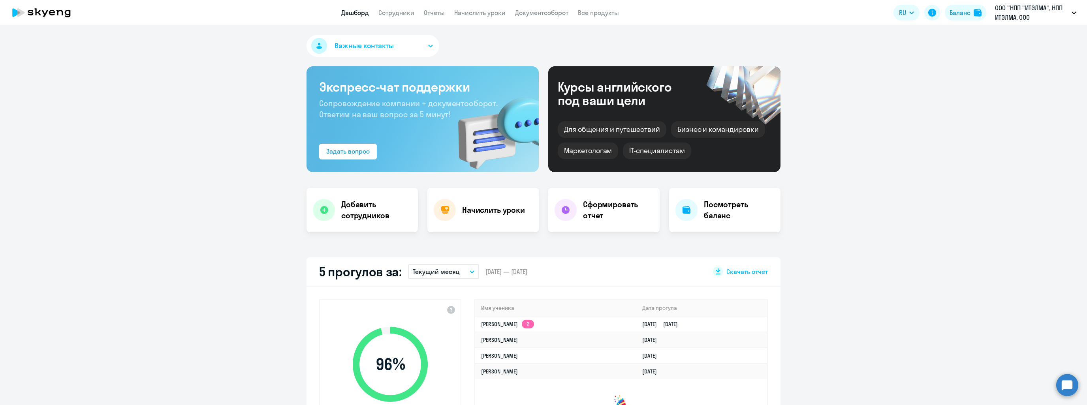  Describe the element at coordinates (556, 308) in the screenshot. I see `th: Имя ученика` at that location.